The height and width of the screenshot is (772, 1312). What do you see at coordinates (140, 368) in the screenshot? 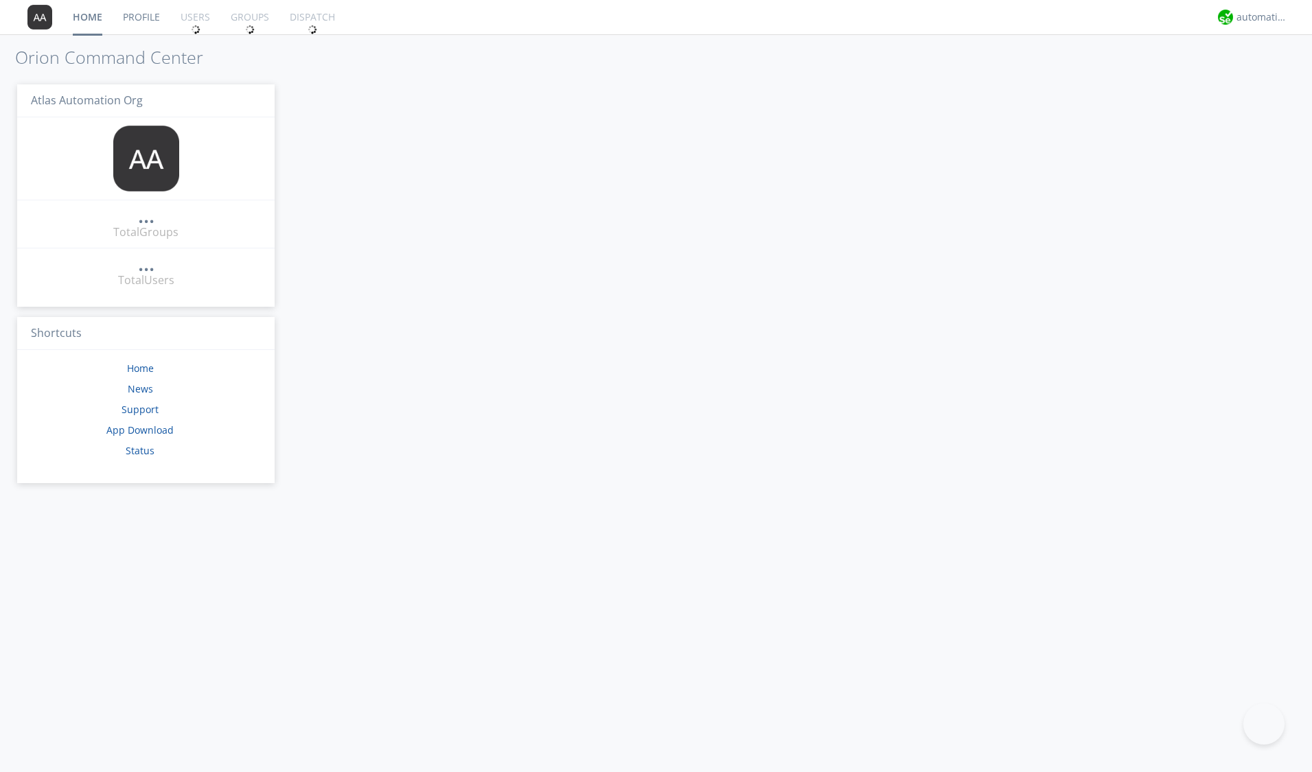
I see `a: Home` at bounding box center [140, 368].